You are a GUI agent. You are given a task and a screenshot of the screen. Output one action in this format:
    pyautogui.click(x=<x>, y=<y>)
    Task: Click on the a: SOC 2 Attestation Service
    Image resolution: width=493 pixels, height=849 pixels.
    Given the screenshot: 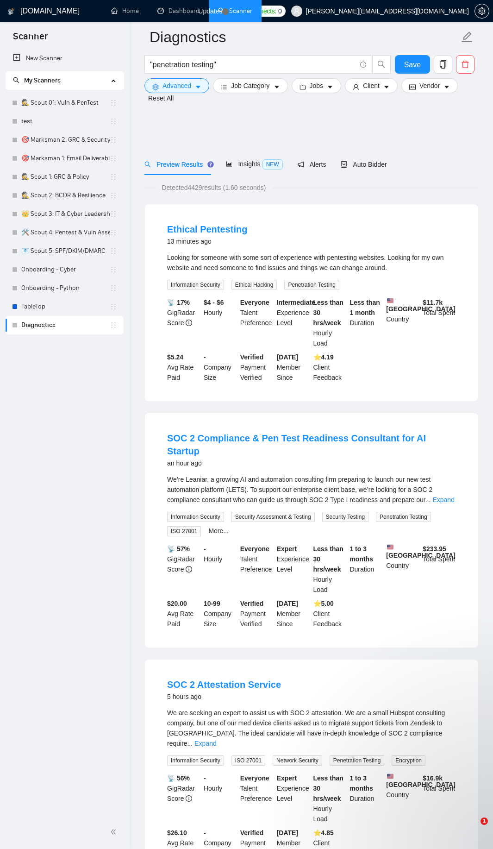 What is the action you would take?
    pyautogui.click(x=224, y=684)
    